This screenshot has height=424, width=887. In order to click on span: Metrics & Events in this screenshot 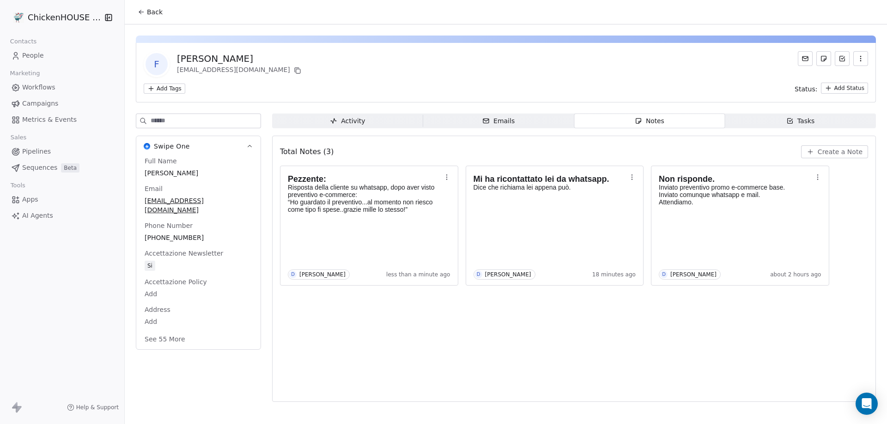, I will do `click(49, 120)`.